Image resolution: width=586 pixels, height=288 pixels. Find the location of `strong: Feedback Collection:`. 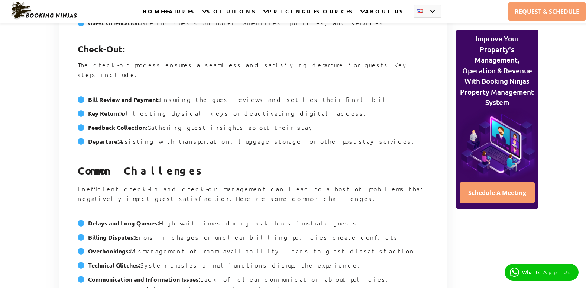

strong: Feedback Collection: is located at coordinates (117, 127).